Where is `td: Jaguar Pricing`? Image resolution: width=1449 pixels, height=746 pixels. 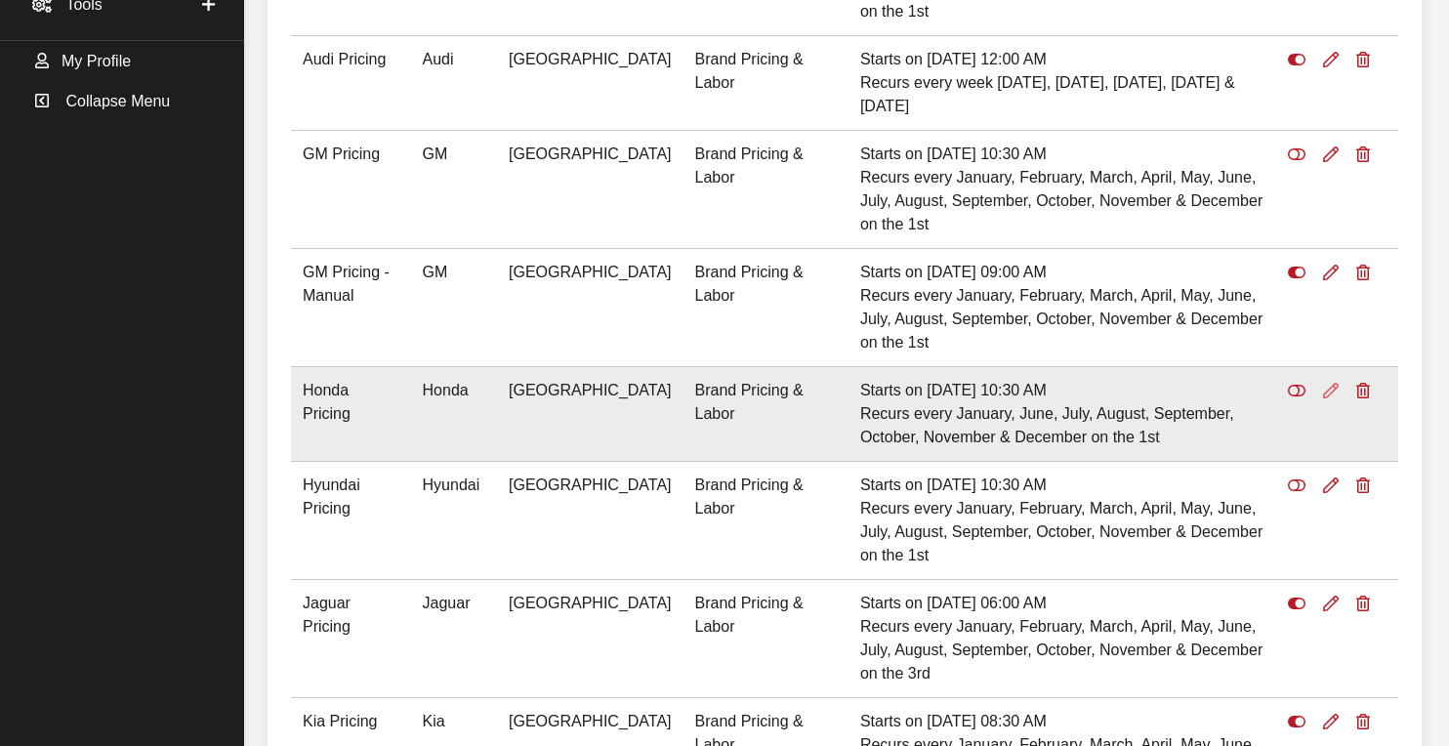 td: Jaguar Pricing is located at coordinates (351, 639).